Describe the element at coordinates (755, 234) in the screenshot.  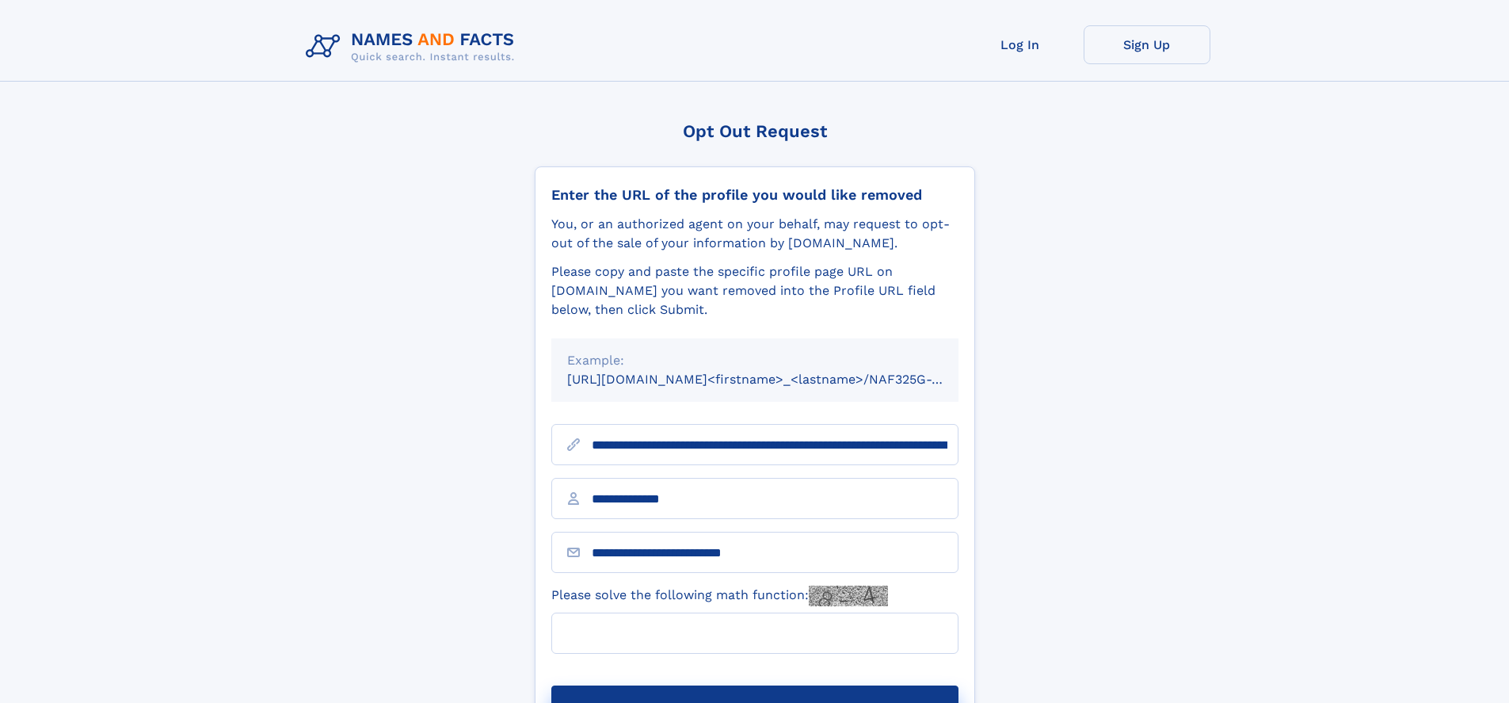
I see `div: You, or an authorized agent on your behalf, may request to opt-out of the sale of your informatio...` at that location.